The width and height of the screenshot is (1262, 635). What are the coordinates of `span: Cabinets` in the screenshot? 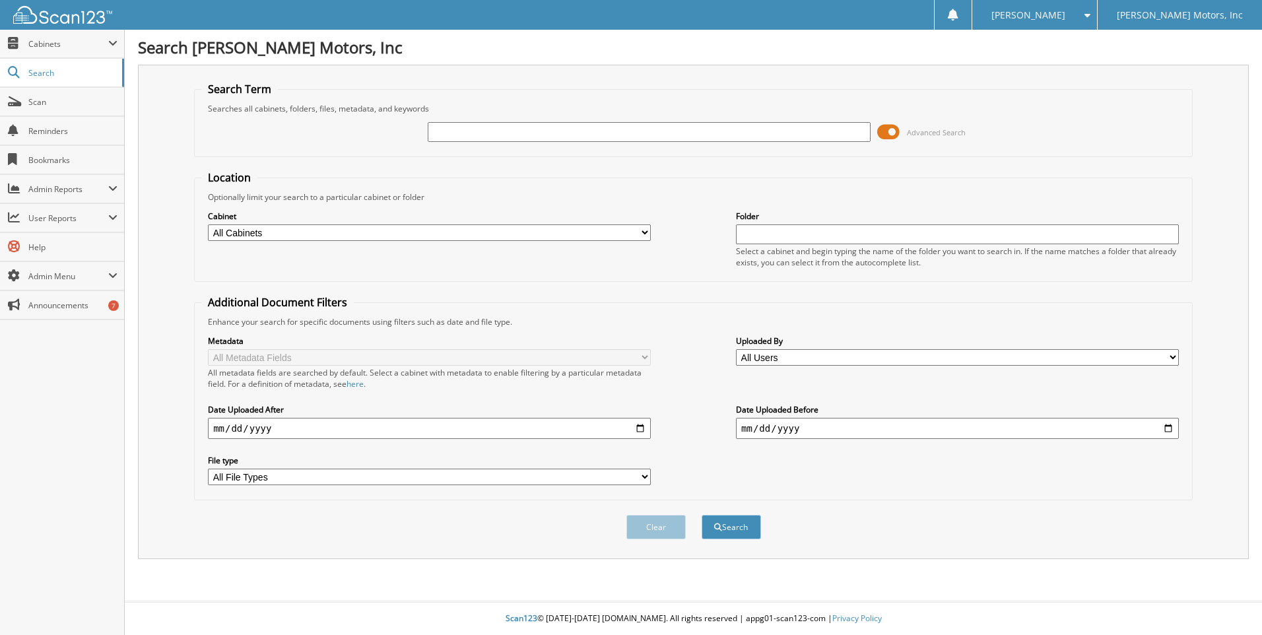 It's located at (68, 44).